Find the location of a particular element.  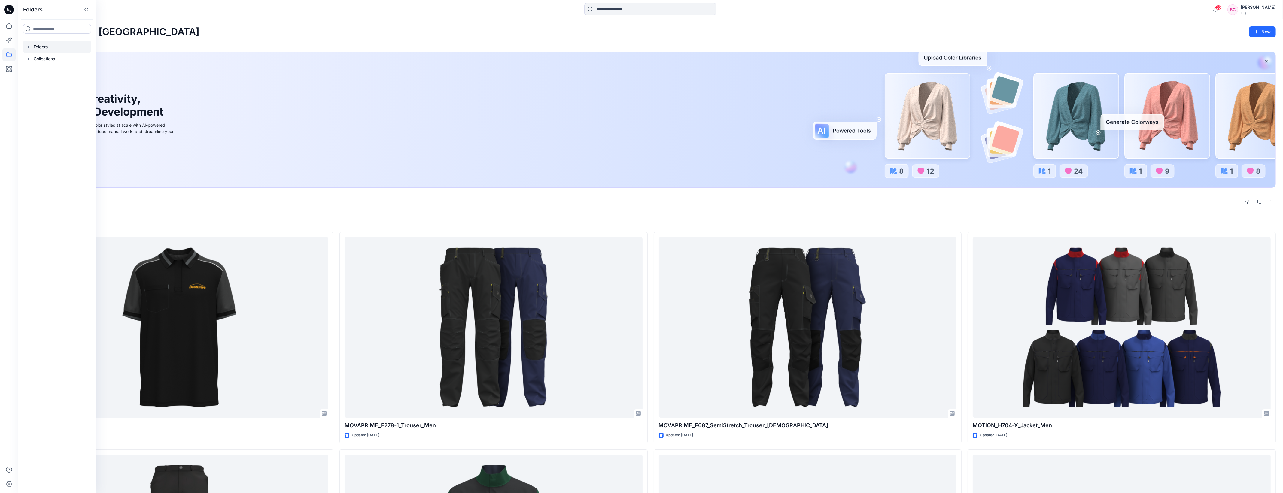

a: Discover more is located at coordinates (108, 154).